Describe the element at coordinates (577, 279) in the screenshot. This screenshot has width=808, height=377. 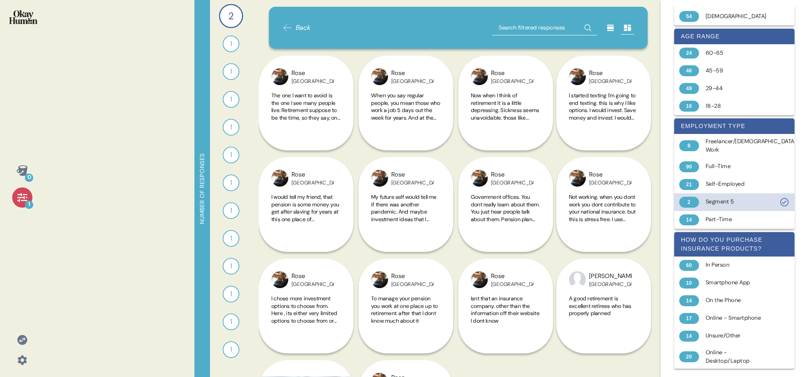
I see `img: profilepic_24486855347642004.jpg` at that location.